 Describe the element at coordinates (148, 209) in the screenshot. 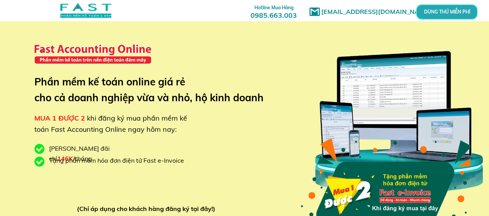

I see `div: (Chỉ áp dụng cho khách hàng đăng ký tại đây!)` at that location.